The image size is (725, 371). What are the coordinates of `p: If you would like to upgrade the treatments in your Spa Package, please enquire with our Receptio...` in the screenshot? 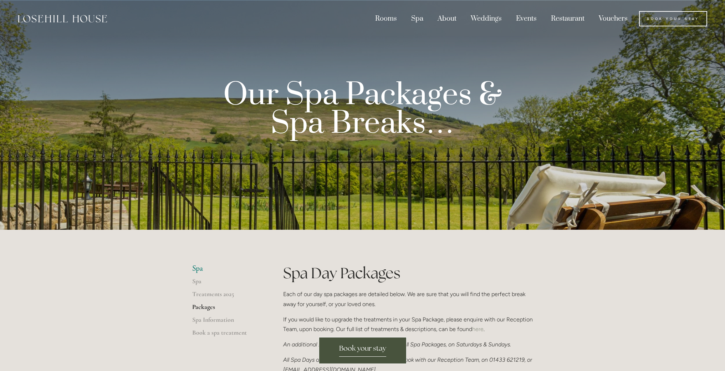 It's located at (408, 324).